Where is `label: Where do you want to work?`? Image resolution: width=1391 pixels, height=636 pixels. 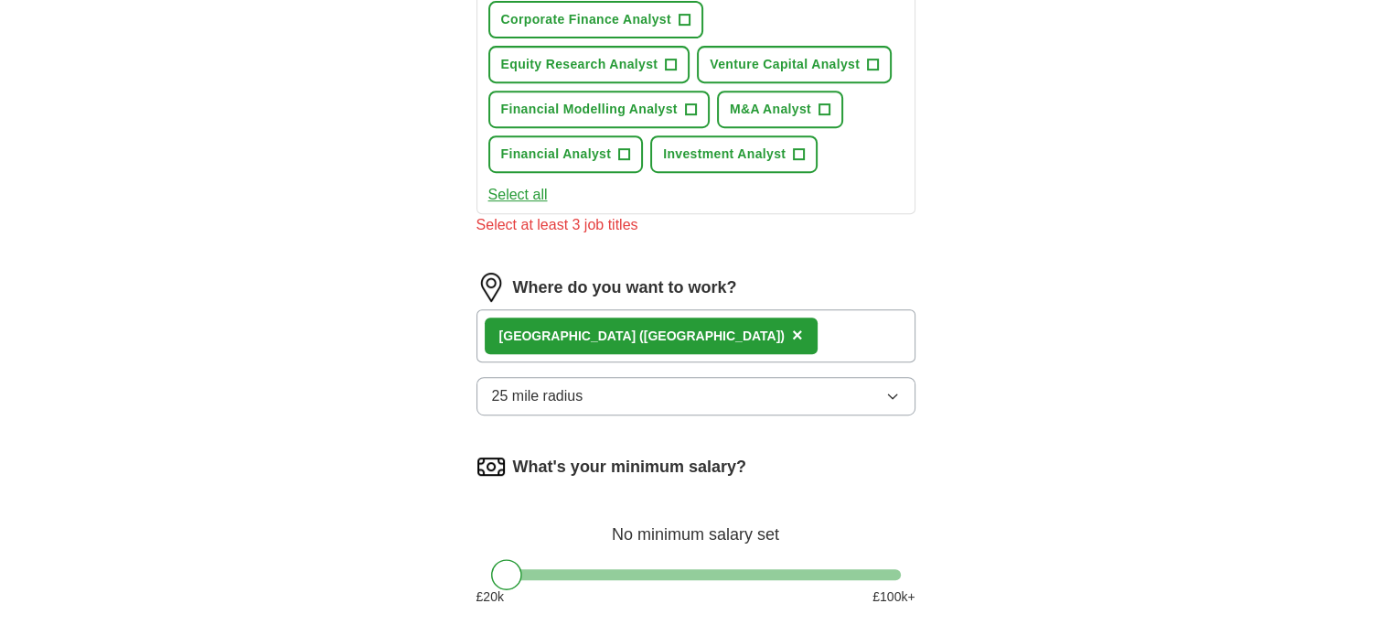 label: Where do you want to work? is located at coordinates (625, 287).